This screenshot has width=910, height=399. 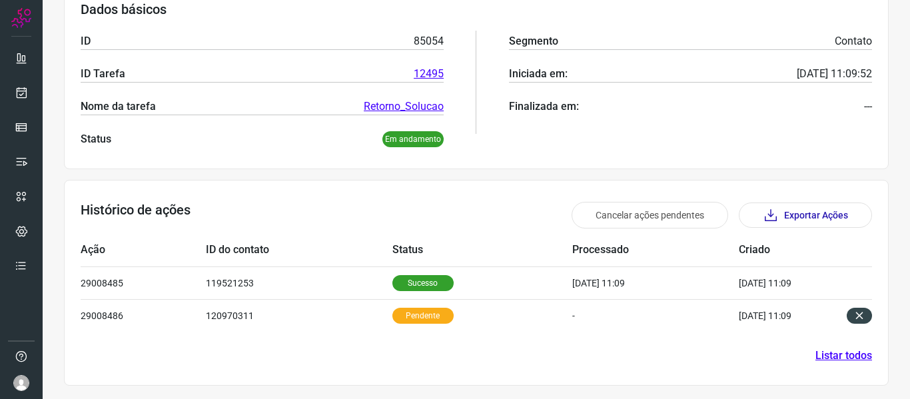 What do you see at coordinates (135, 215) in the screenshot?
I see `h3: Histórico de ações` at bounding box center [135, 215].